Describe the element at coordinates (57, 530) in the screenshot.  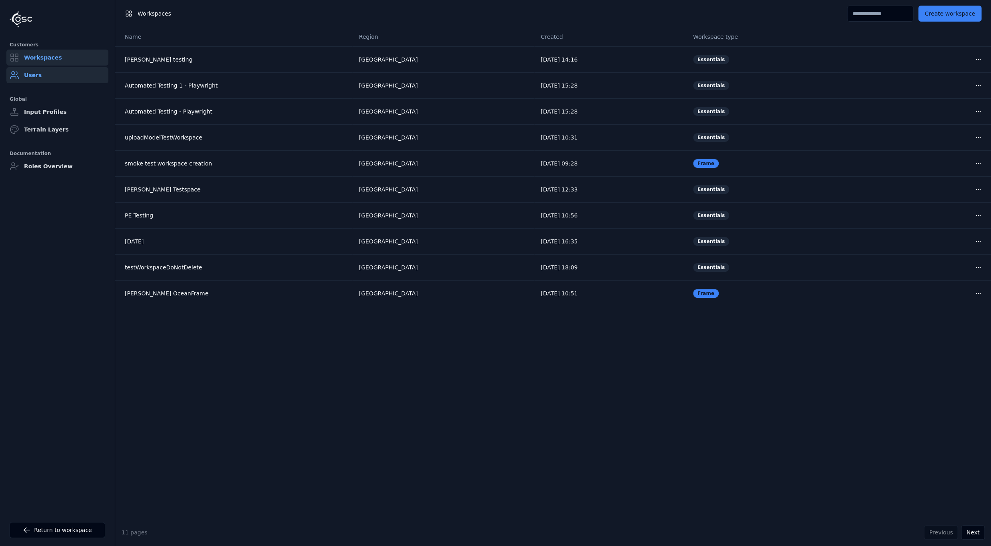
I see `a: Return to workspace` at that location.